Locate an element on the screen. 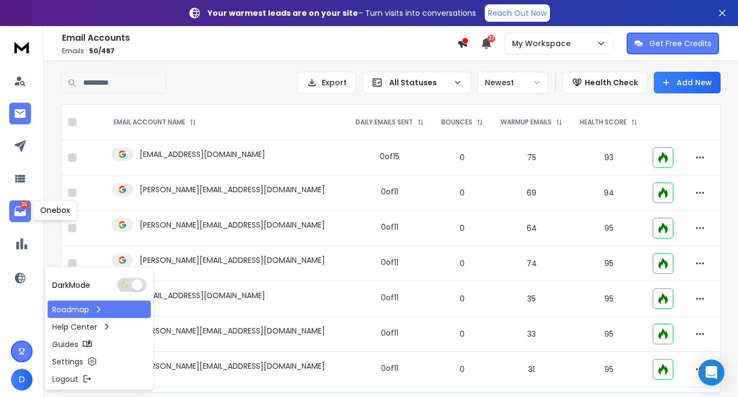  button: Export is located at coordinates (327, 83).